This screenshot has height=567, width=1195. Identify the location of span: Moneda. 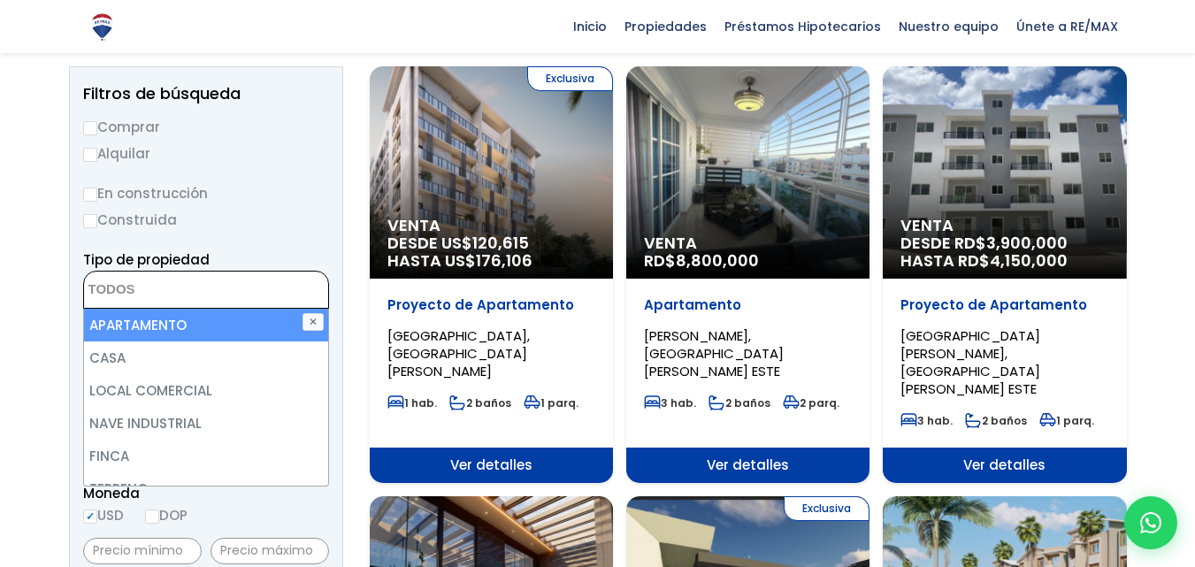
(206, 493).